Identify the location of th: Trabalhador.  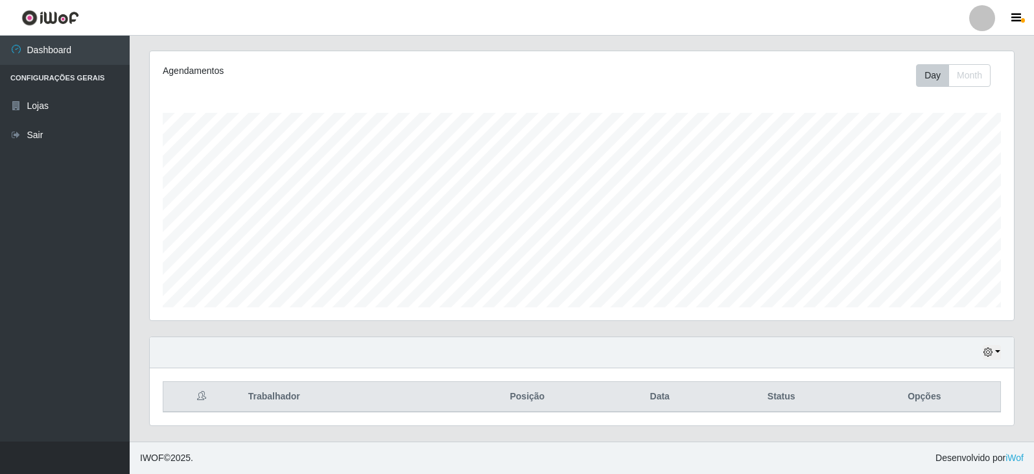
(345, 397).